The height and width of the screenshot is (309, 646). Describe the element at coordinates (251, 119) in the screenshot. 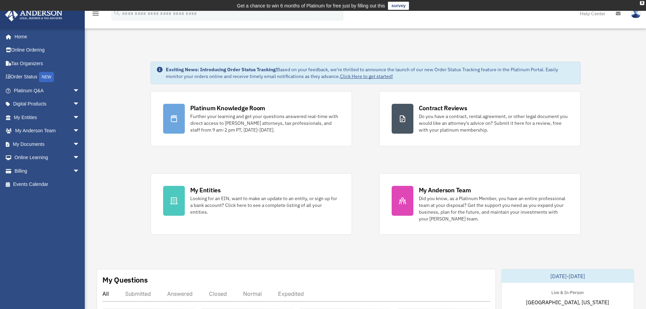

I see `a: Platinum Knowledge Room Further your learning and get your questions answered real-time with dire...` at that location.